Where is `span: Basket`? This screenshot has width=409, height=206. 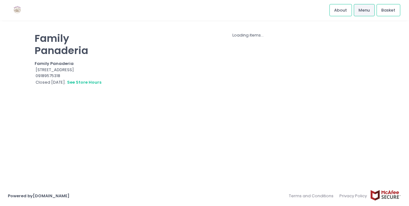
span: Basket is located at coordinates (388, 10).